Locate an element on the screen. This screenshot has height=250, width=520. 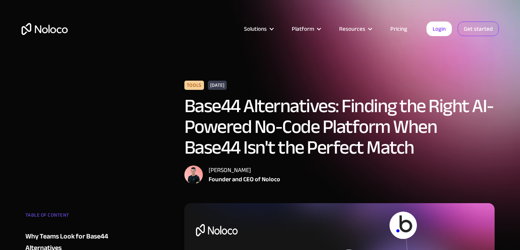
a: Get started is located at coordinates (478, 29).